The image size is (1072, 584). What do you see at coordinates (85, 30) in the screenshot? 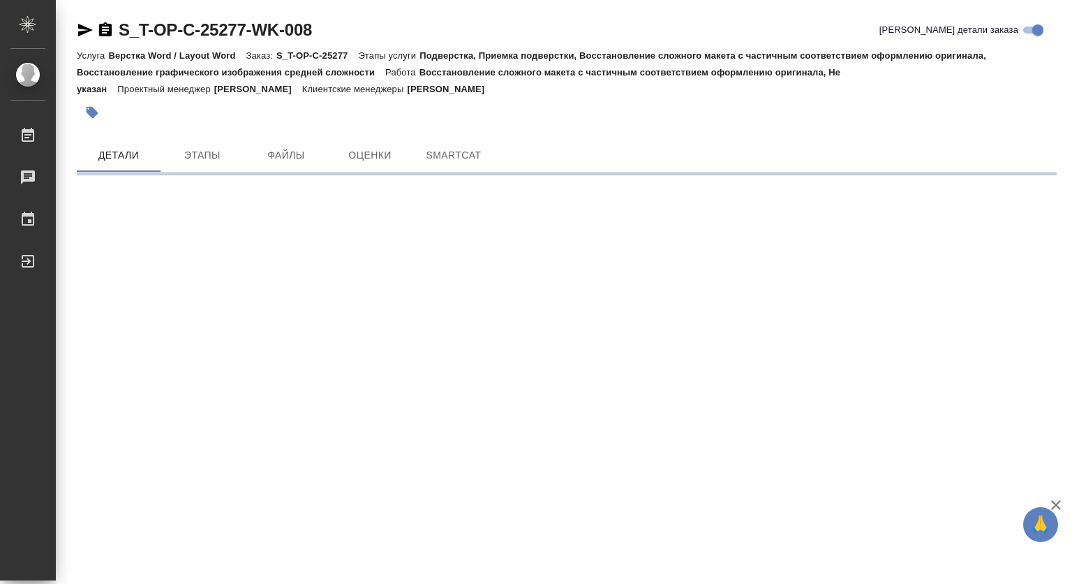
I see `button: Скопировать ссылку для ЯМессенджера` at bounding box center [85, 30].